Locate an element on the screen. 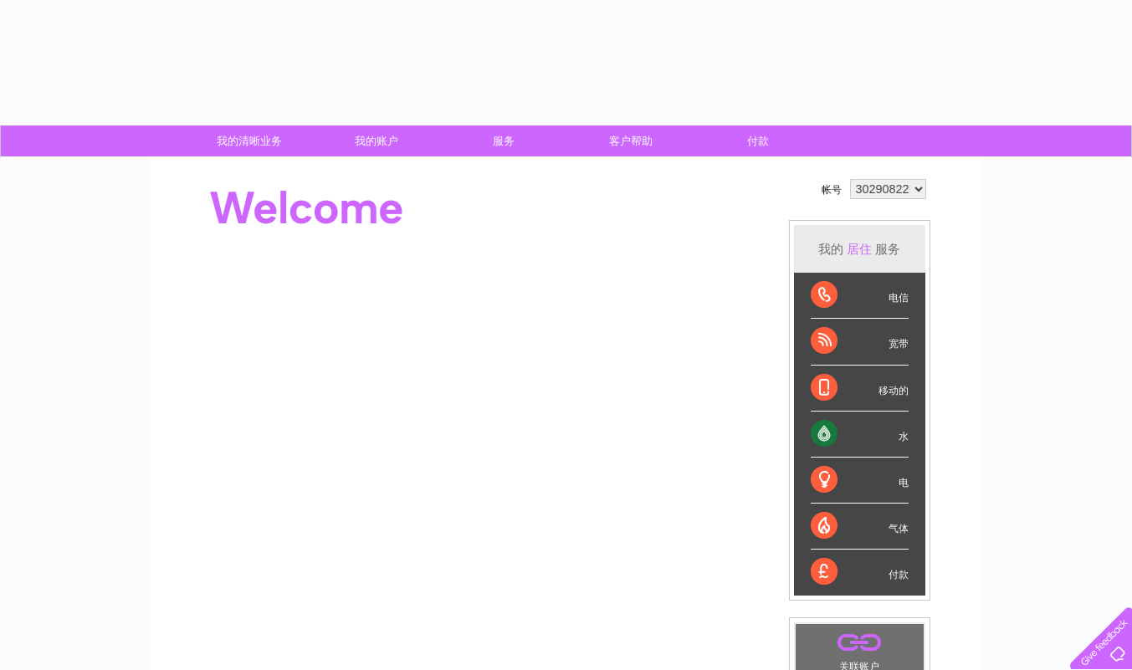 Image resolution: width=1132 pixels, height=670 pixels. font: 电 is located at coordinates (903, 482).